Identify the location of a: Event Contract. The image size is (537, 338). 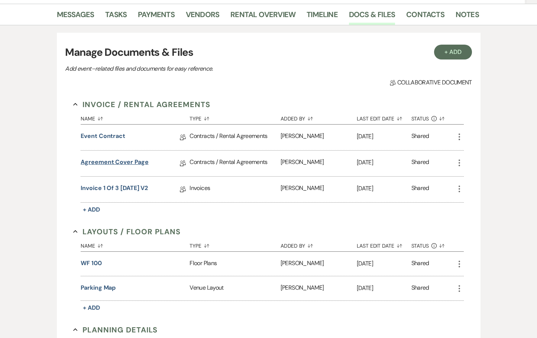
(103, 137).